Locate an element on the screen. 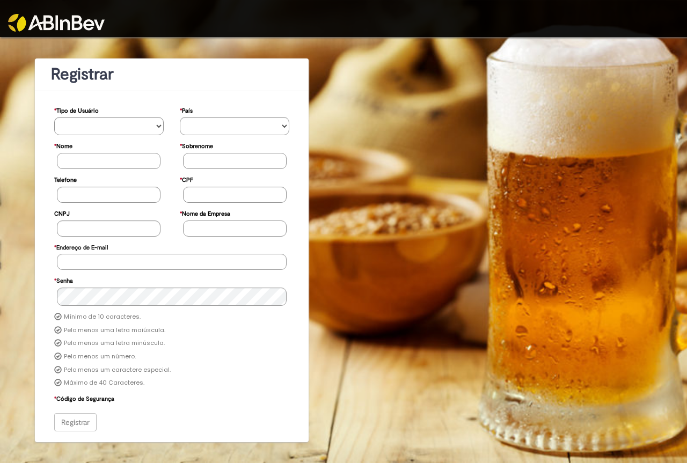  label: Tipo de Usuário is located at coordinates (76, 109).